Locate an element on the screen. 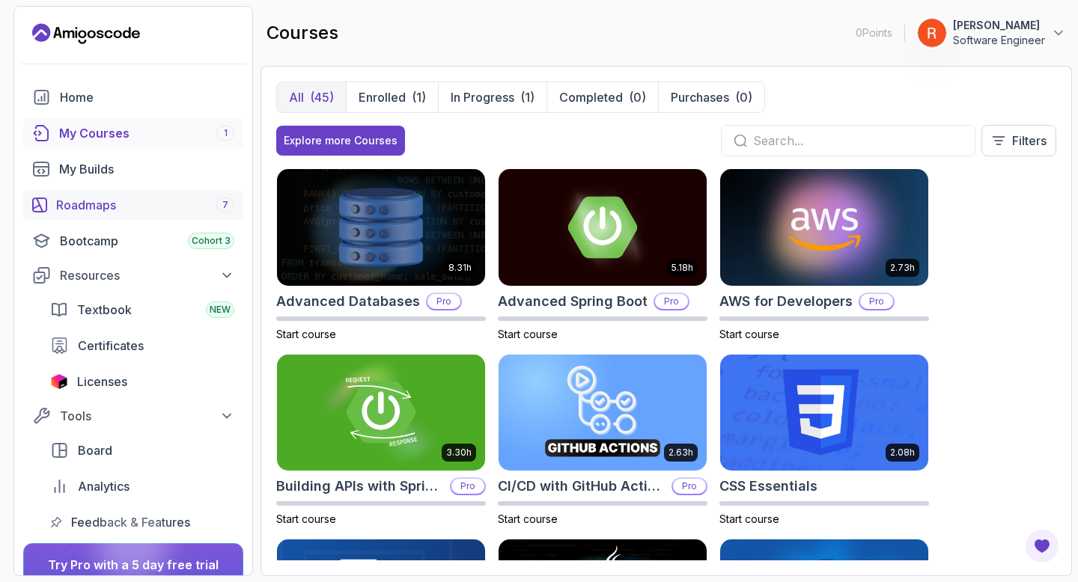 The image size is (1078, 582). p: 2.08h is located at coordinates (902, 453).